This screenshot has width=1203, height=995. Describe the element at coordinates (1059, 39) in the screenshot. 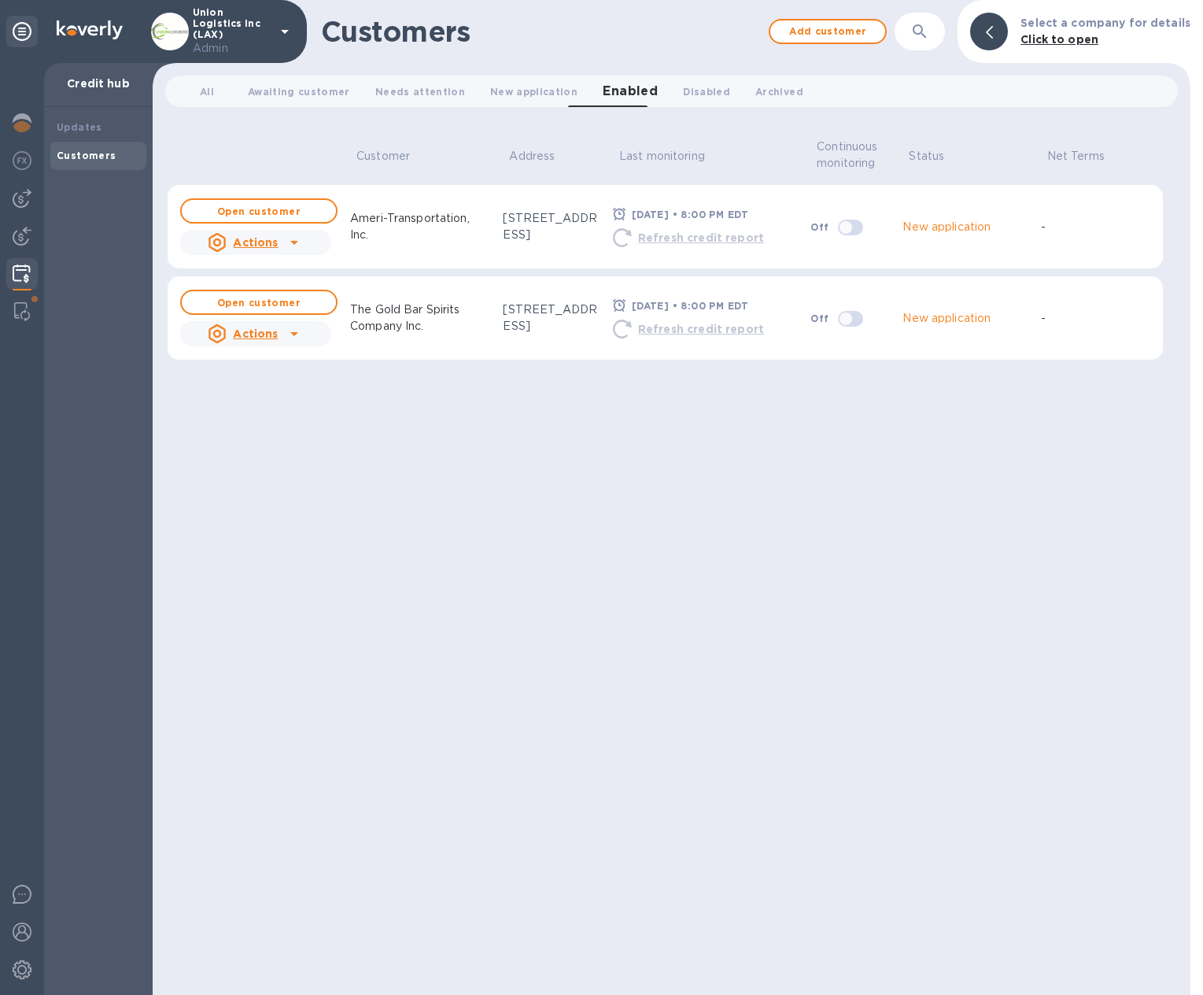

I see `b: Click to open` at that location.